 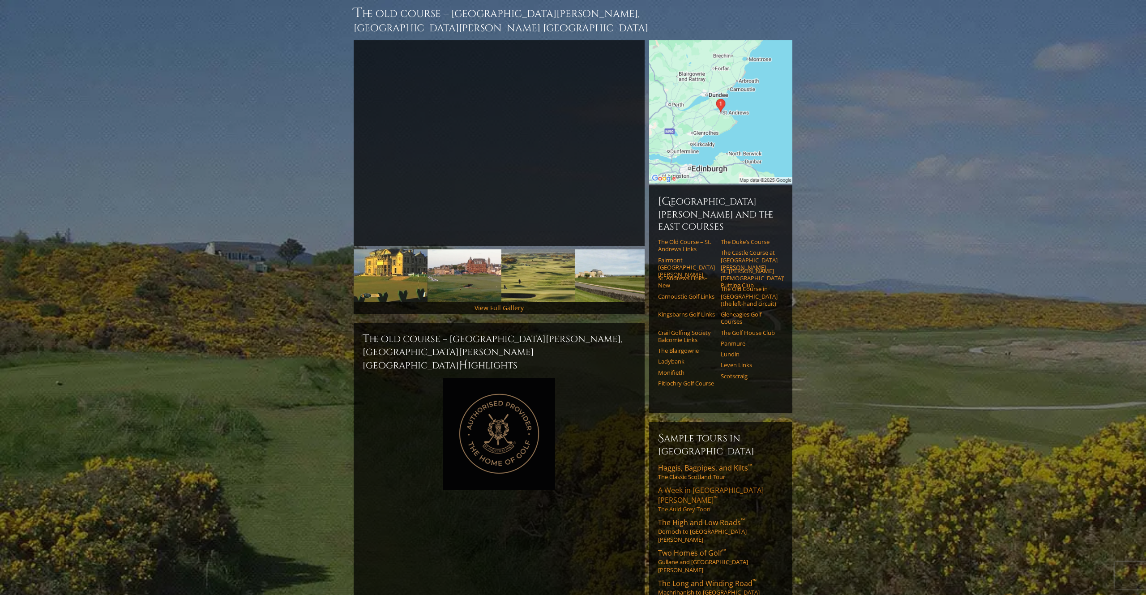 I want to click on a: Crail Golfing Society Balcomie Links, so click(x=686, y=336).